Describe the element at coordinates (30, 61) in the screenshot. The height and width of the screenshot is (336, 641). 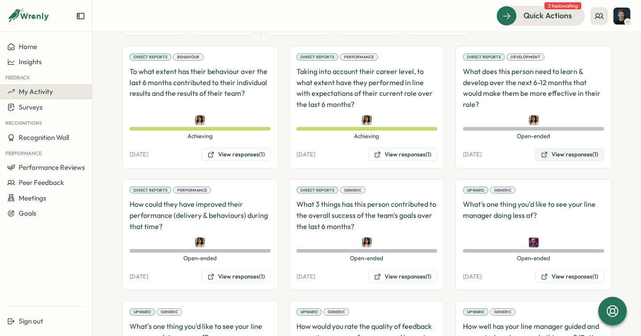
I see `span: Insights` at that location.